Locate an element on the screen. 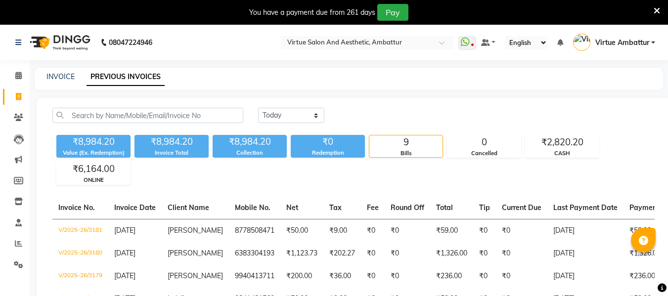 The image size is (668, 296). td: ₹9.00 is located at coordinates (342, 231).